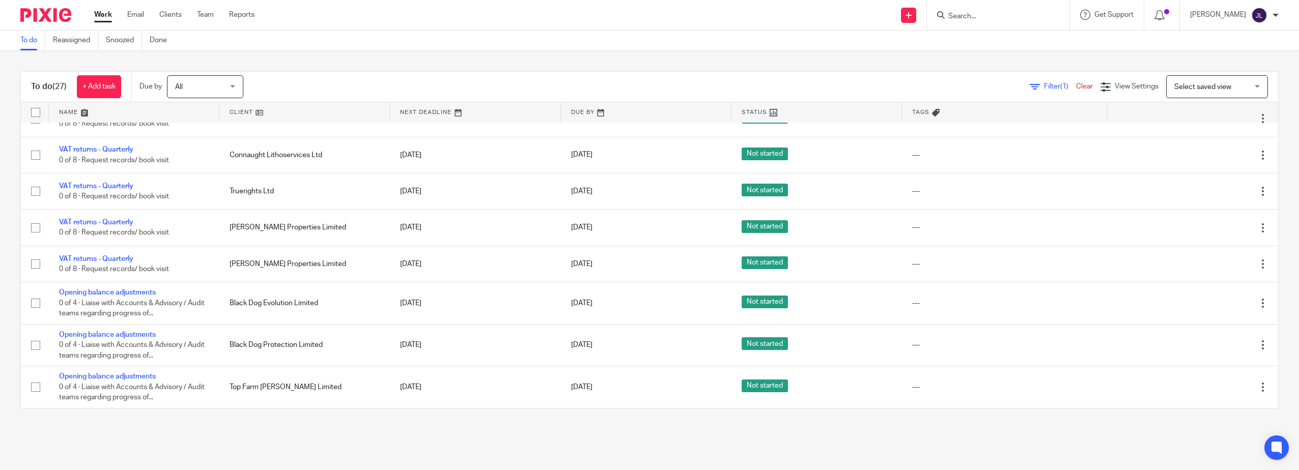 The image size is (1299, 470). What do you see at coordinates (304, 345) in the screenshot?
I see `td: Black Dog Protection Limited` at bounding box center [304, 345].